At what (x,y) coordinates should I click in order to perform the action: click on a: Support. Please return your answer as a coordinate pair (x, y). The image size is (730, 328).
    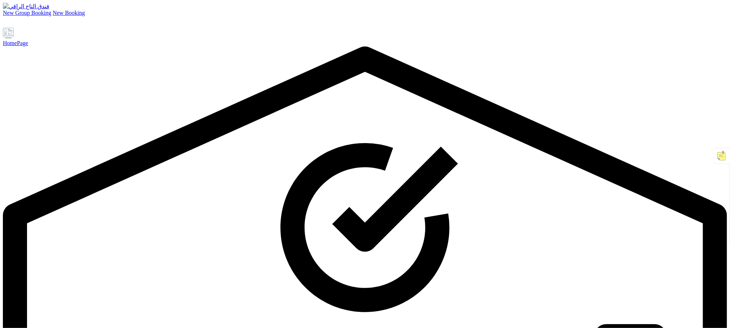
    Looking at the image, I should click on (8, 24).